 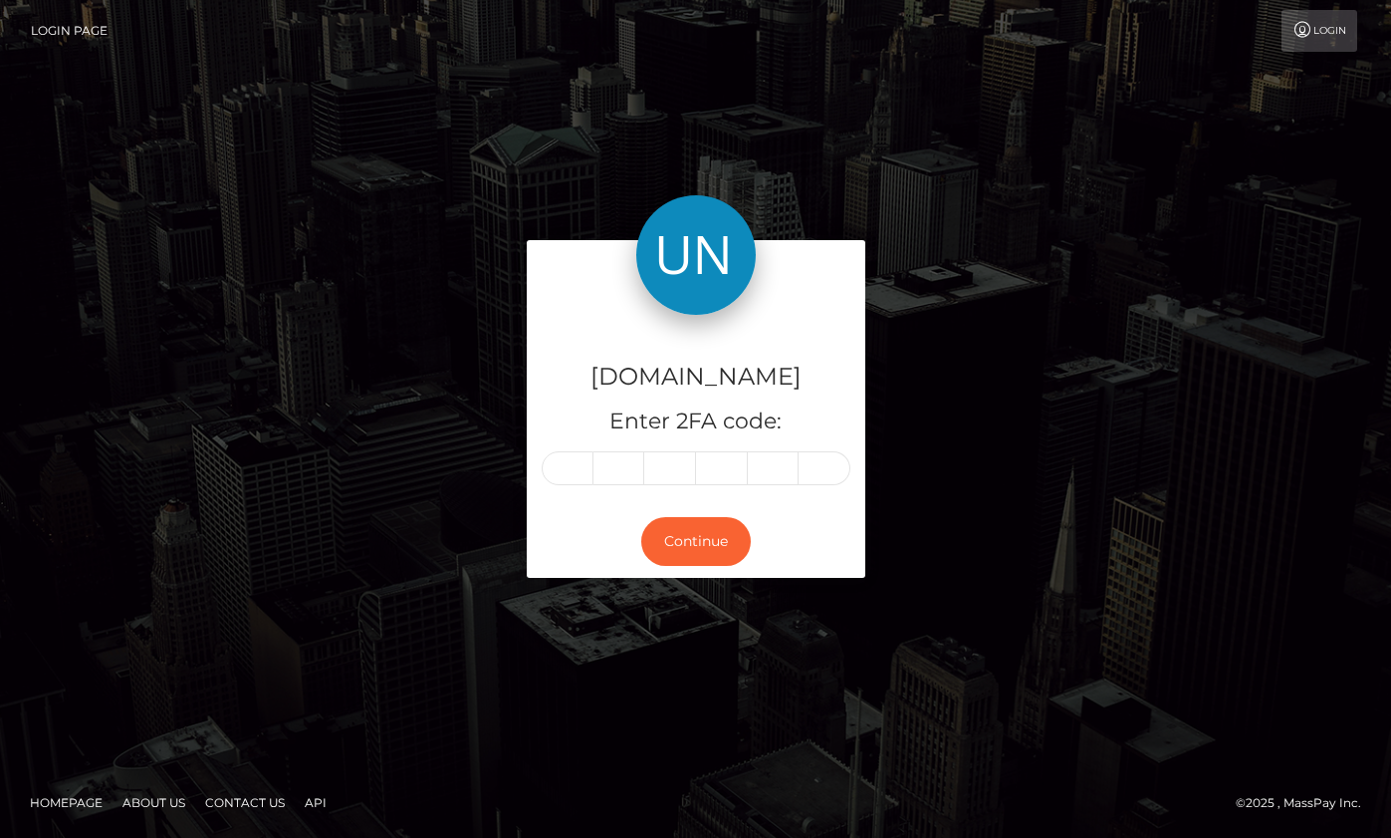 I want to click on a: Homepage, so click(x=66, y=802).